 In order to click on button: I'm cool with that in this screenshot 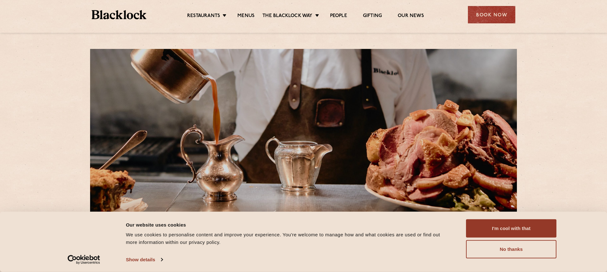, I will do `click(511, 229)`.